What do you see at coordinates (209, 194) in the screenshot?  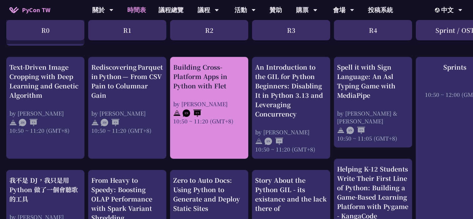 I see `div: Zero to Auto Docs: Using Python to Generate and Deploy Static Sites` at bounding box center [209, 194].